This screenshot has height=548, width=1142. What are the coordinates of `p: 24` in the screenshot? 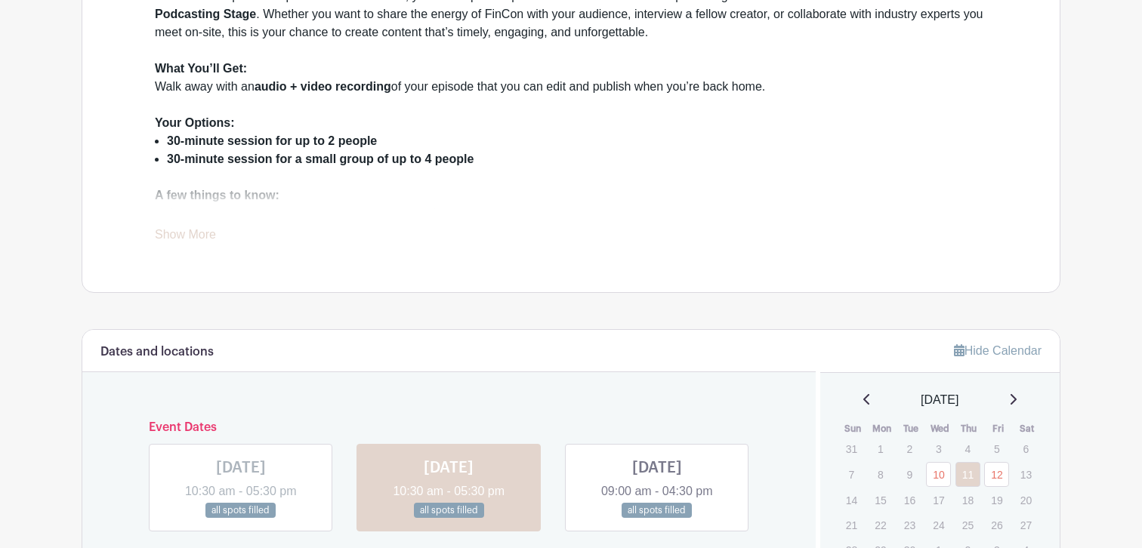 It's located at (938, 525).